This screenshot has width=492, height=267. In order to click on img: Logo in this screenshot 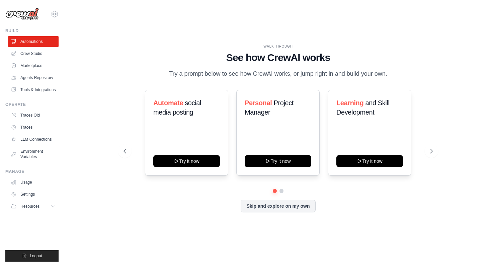, I will do `click(22, 14)`.